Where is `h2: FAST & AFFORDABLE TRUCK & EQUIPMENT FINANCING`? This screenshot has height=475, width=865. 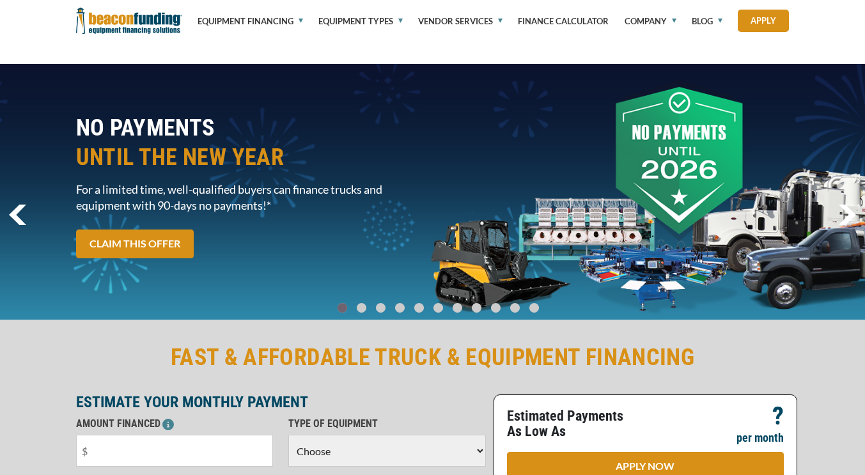 h2: FAST & AFFORDABLE TRUCK & EQUIPMENT FINANCING is located at coordinates (433, 358).